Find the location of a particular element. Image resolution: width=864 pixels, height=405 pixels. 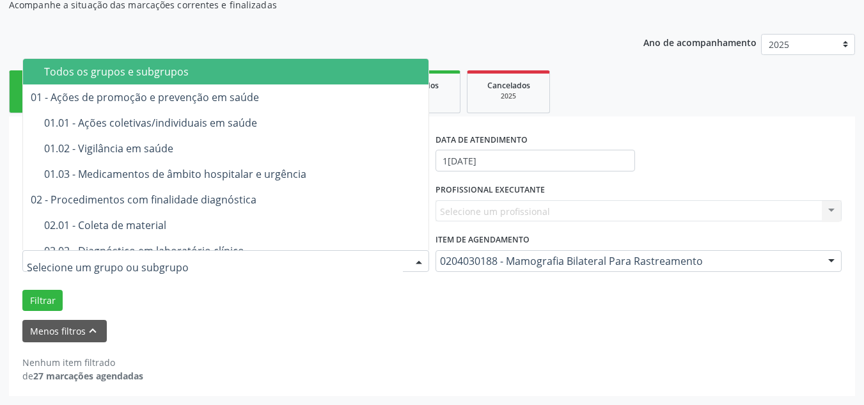

button: Filtrar is located at coordinates (42, 301).